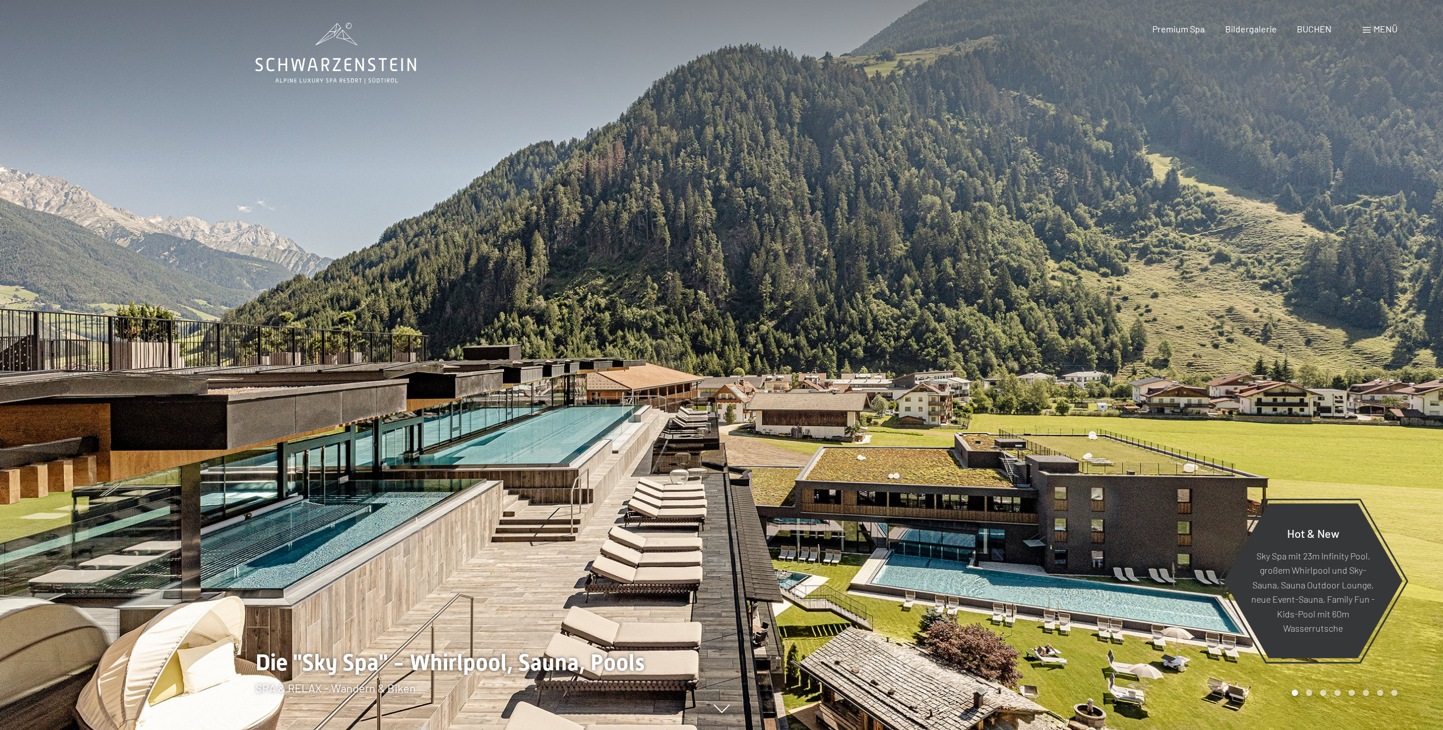  Describe the element at coordinates (1250, 28) in the screenshot. I see `a: Bildergalerie` at that location.